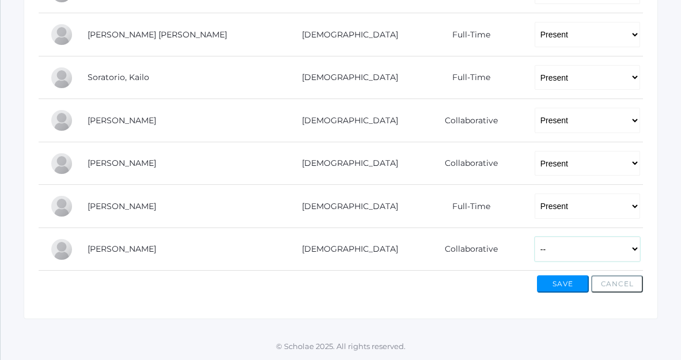  I want to click on div: Kailo Soratorio, so click(62, 78).